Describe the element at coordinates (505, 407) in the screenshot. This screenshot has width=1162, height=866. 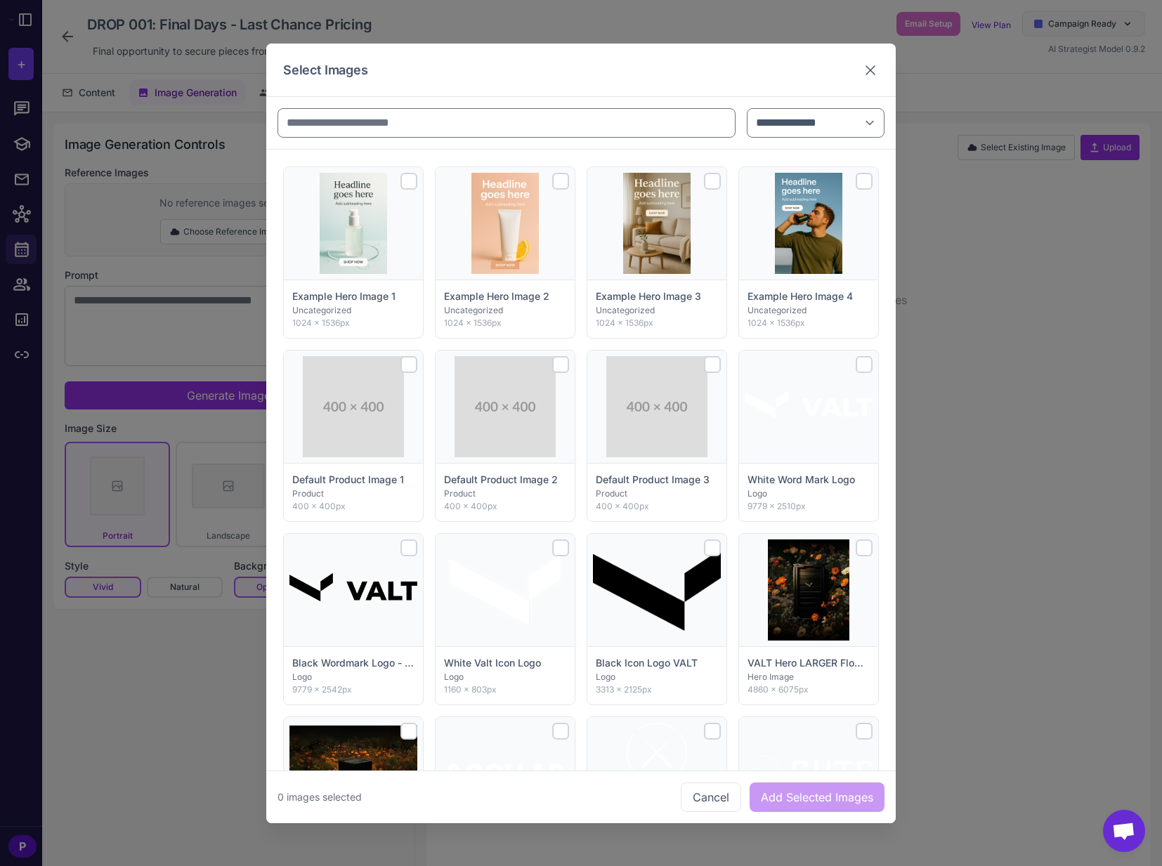
I see `img: Default Product Image 2` at that location.